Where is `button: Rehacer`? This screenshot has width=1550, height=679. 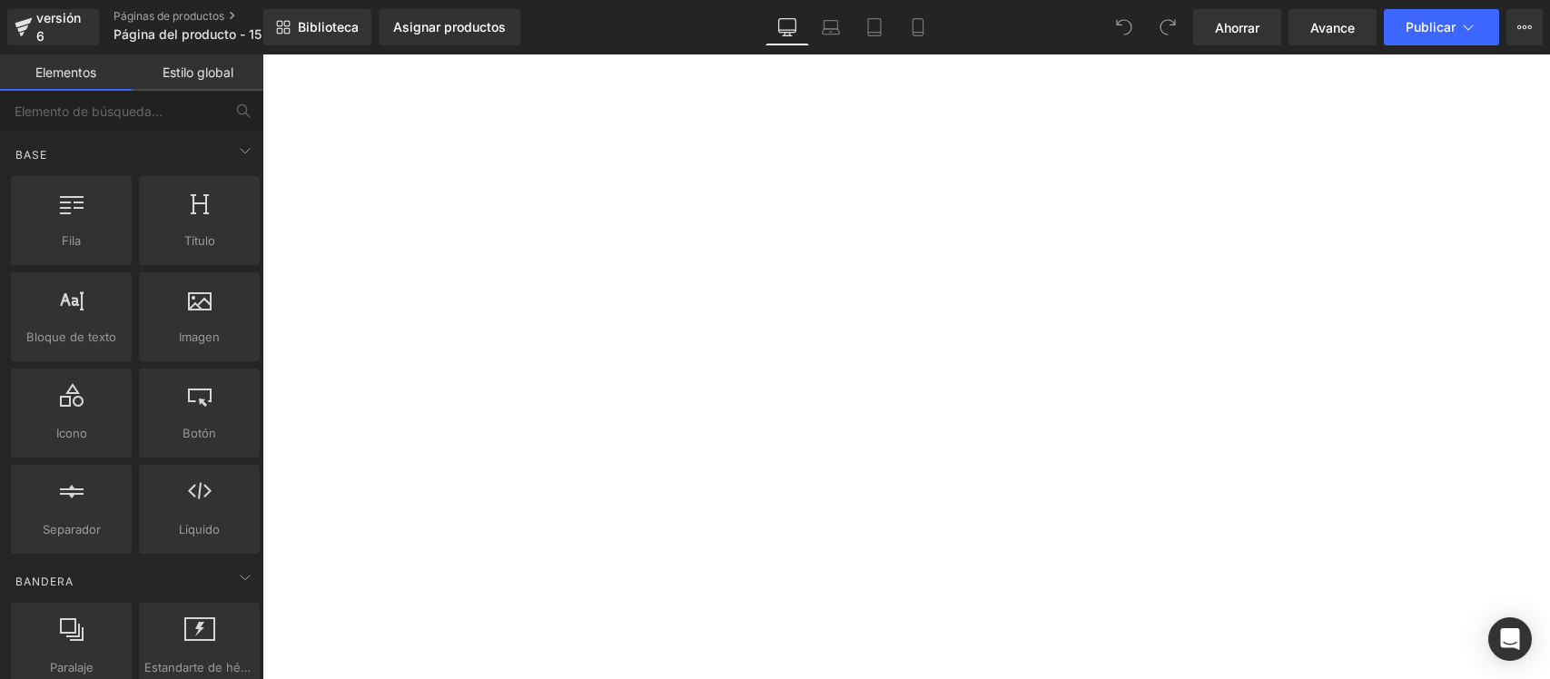 button: Rehacer is located at coordinates (1168, 27).